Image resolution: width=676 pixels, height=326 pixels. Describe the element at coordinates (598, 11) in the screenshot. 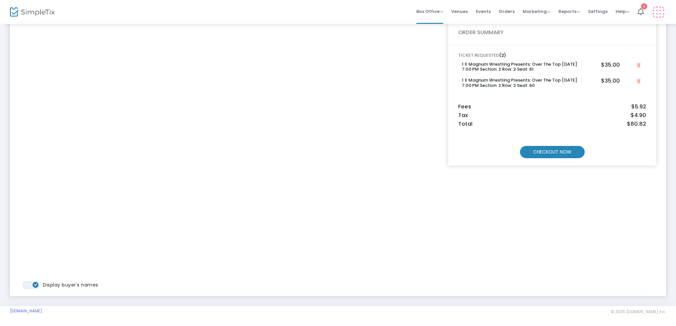

I see `span: Settings` at that location.